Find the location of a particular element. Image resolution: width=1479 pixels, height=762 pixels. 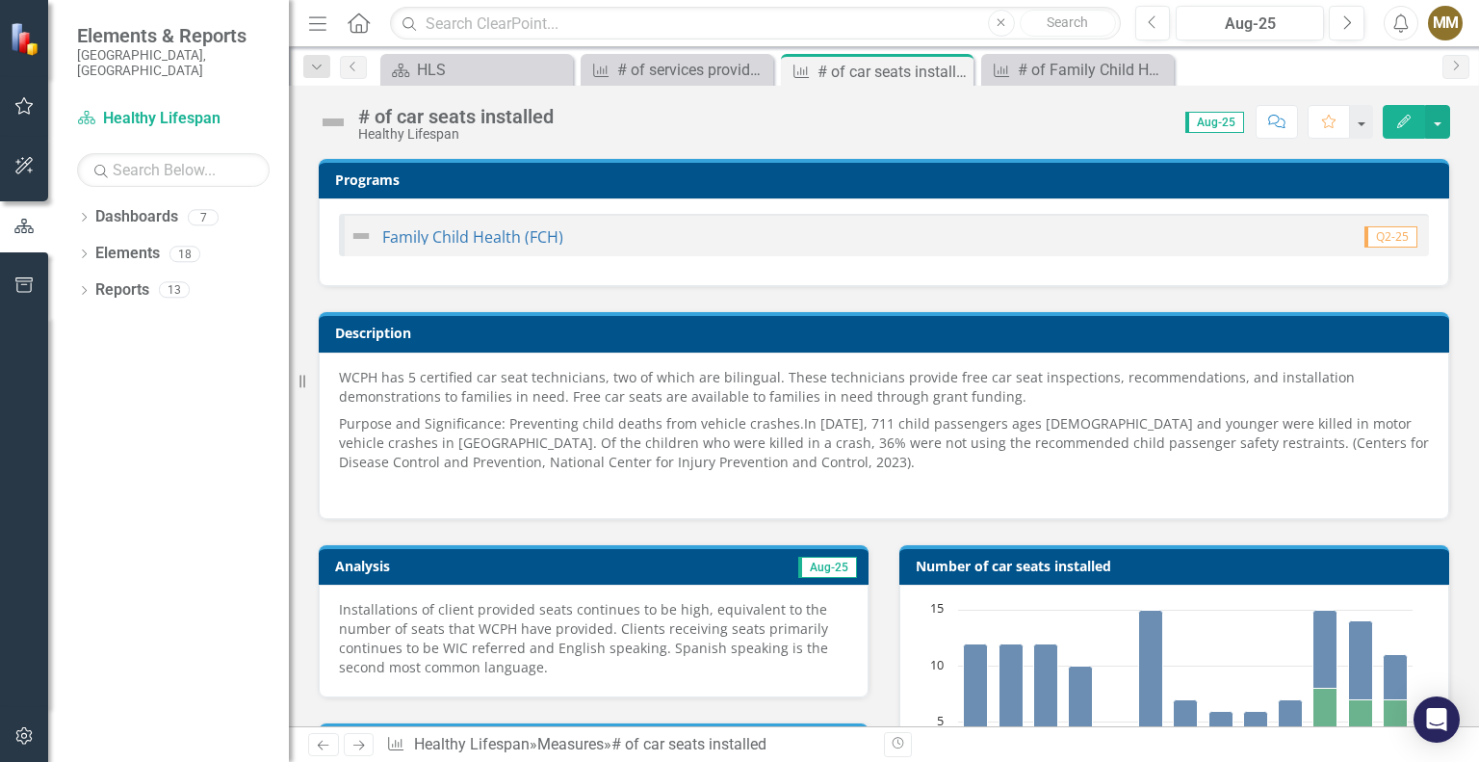

path: Aug-25, 4. WCPH Provided. is located at coordinates (1396, 677).